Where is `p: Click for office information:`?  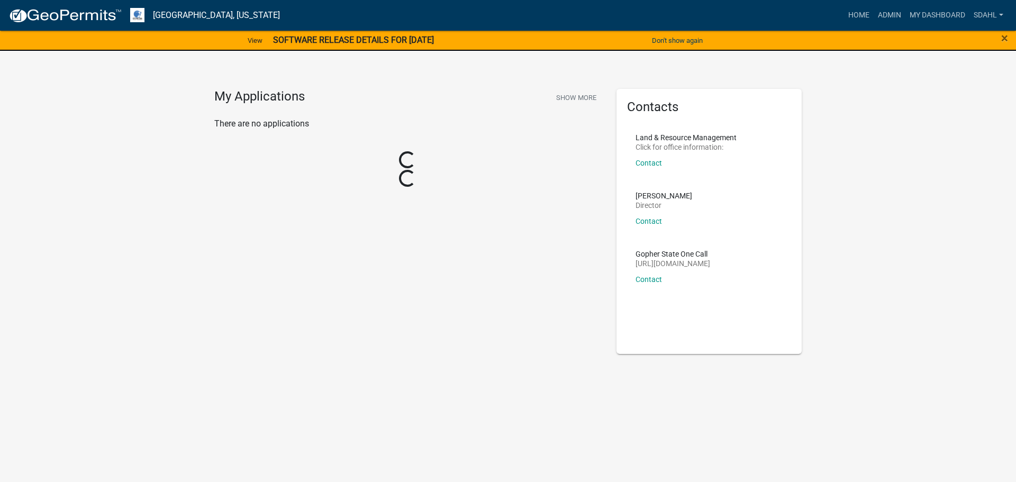 p: Click for office information: is located at coordinates (686, 147).